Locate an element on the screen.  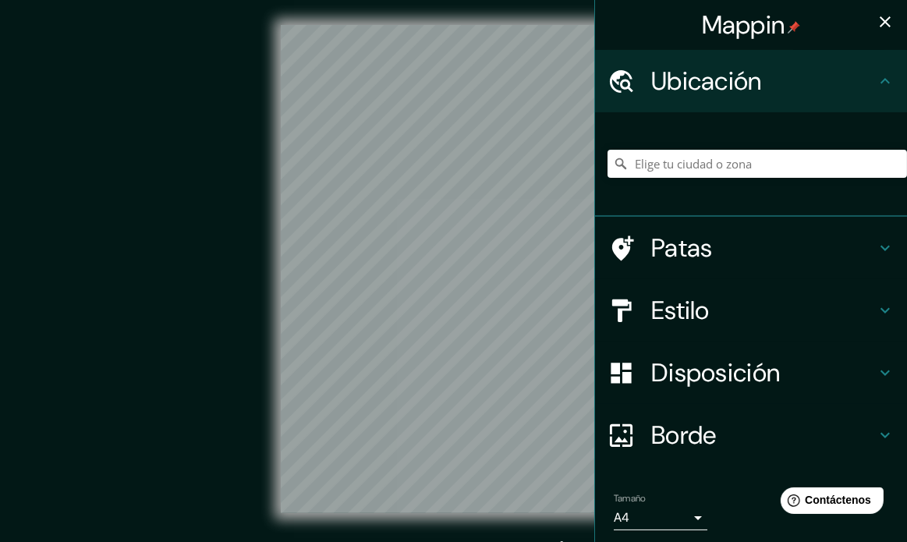
div: A4 is located at coordinates (661, 518).